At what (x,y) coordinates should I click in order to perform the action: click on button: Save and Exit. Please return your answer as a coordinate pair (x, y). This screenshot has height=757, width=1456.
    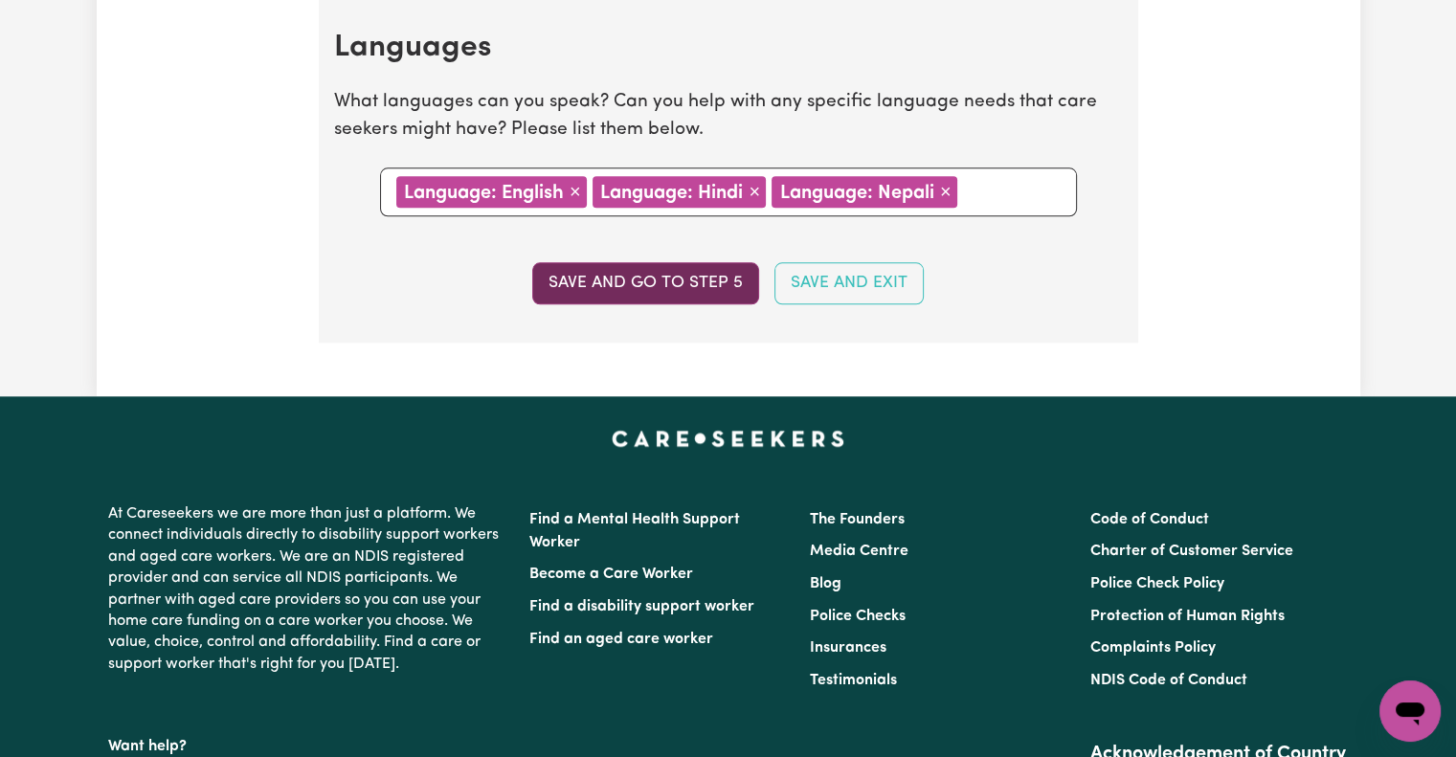
    Looking at the image, I should click on (849, 283).